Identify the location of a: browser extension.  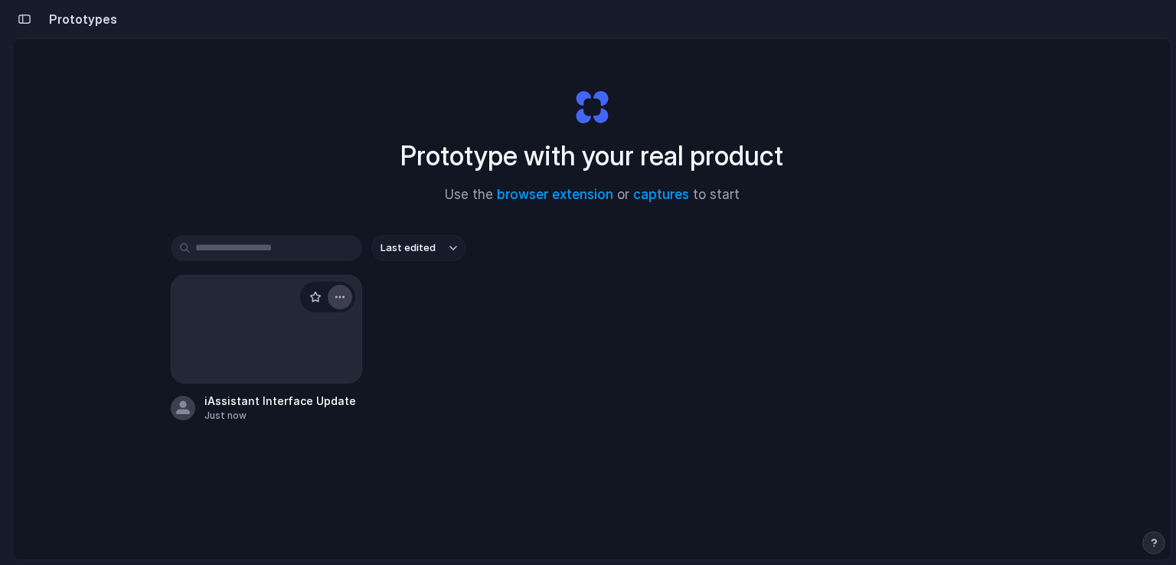
(555, 194).